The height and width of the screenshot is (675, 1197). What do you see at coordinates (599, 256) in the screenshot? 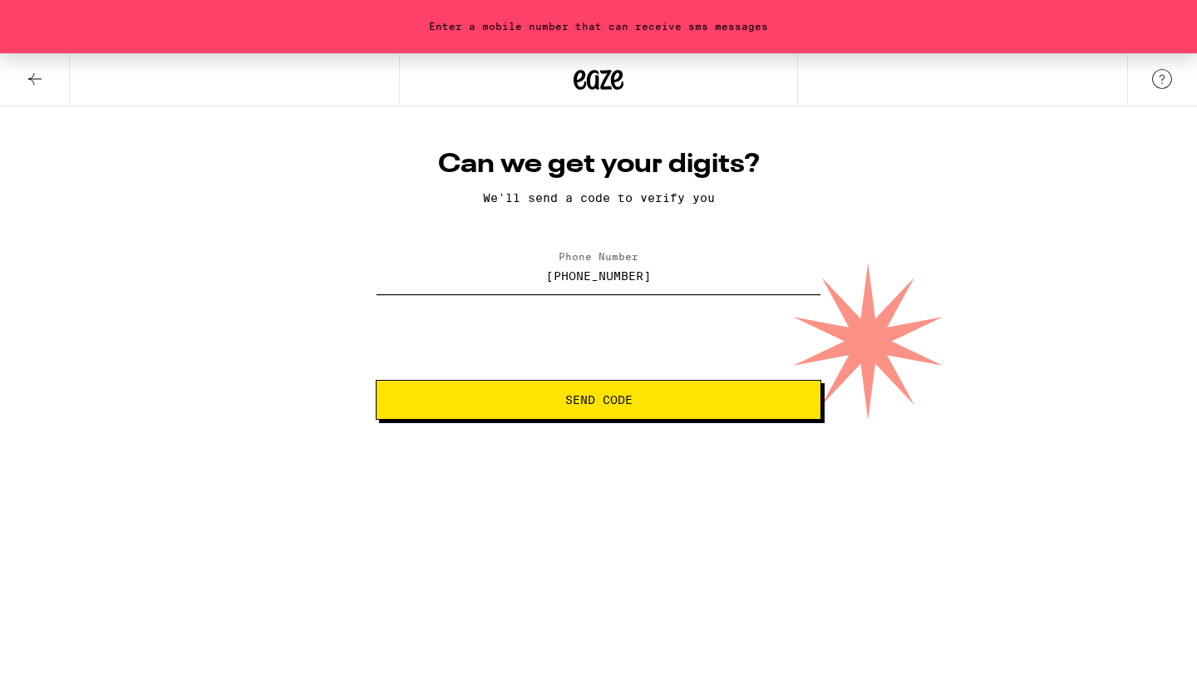
I see `label: Phone Number` at bounding box center [599, 256].